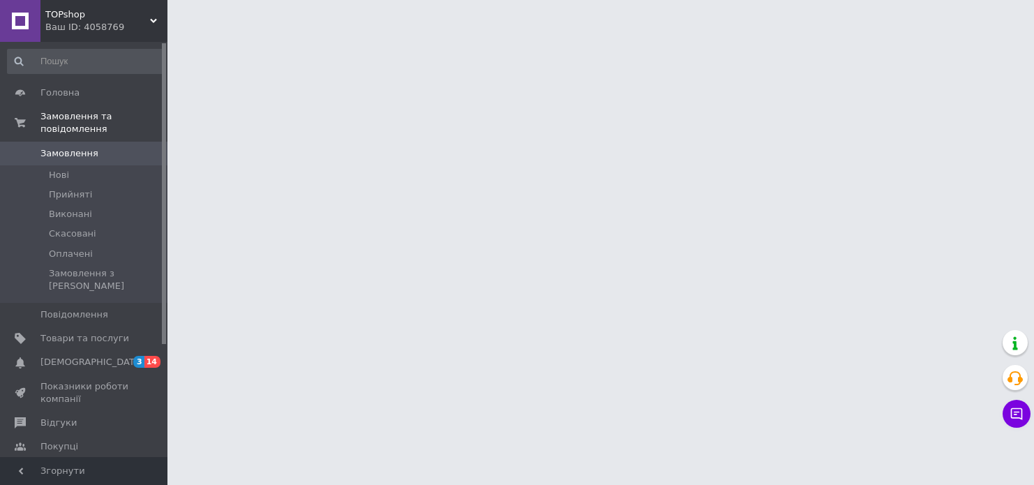 The height and width of the screenshot is (485, 1034). What do you see at coordinates (70, 195) in the screenshot?
I see `span: Прийняті` at bounding box center [70, 195].